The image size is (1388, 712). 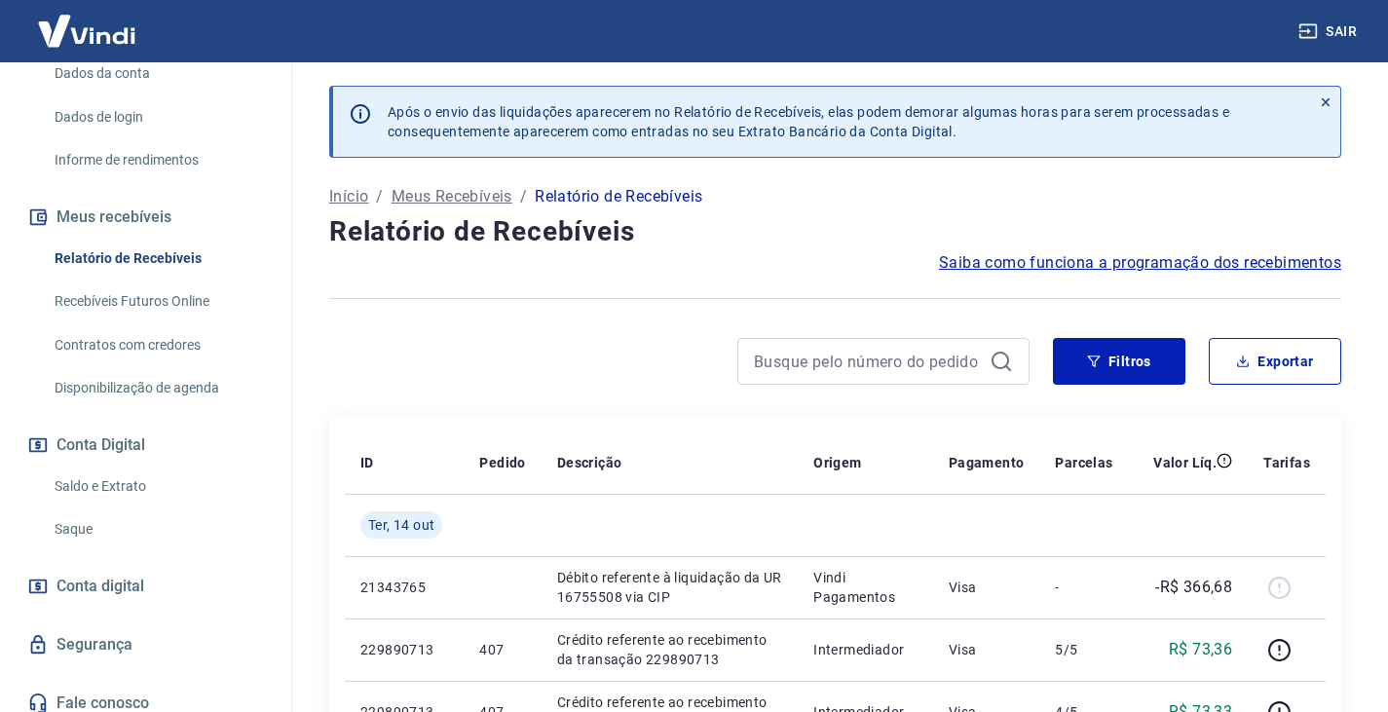 I want to click on p: Tarifas, so click(x=1287, y=463).